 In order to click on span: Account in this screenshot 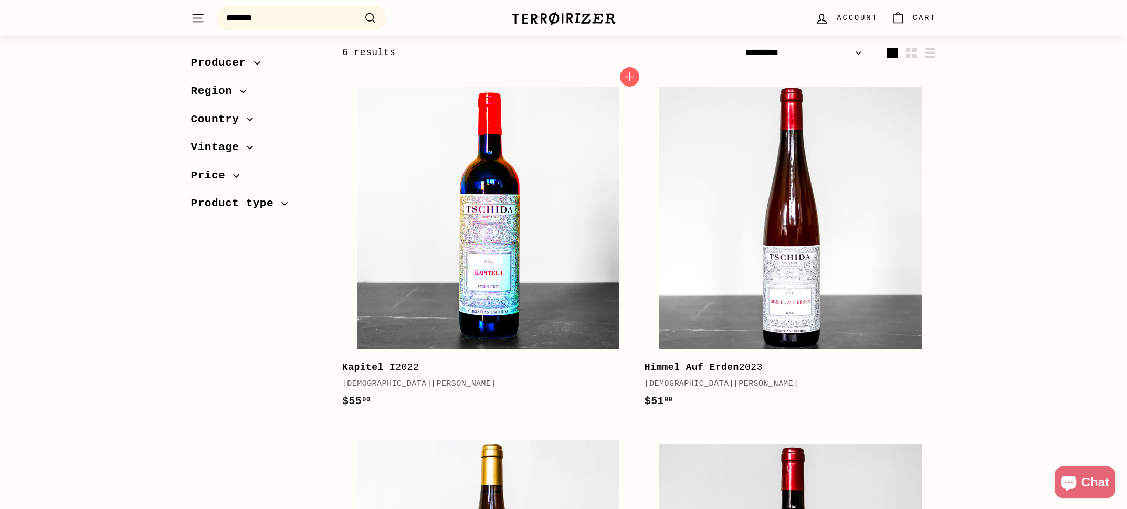, I will do `click(858, 18)`.